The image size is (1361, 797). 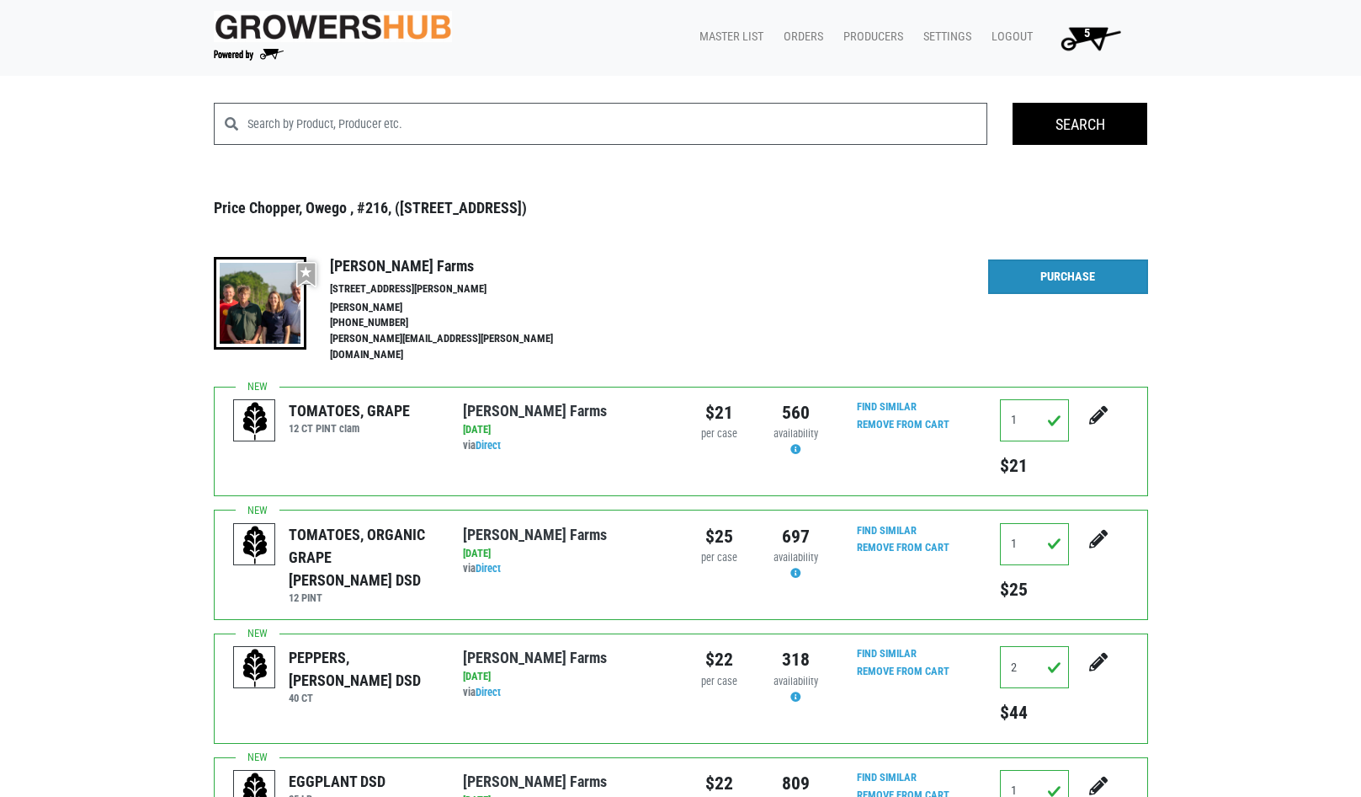 I want to click on div: 697, so click(x=796, y=536).